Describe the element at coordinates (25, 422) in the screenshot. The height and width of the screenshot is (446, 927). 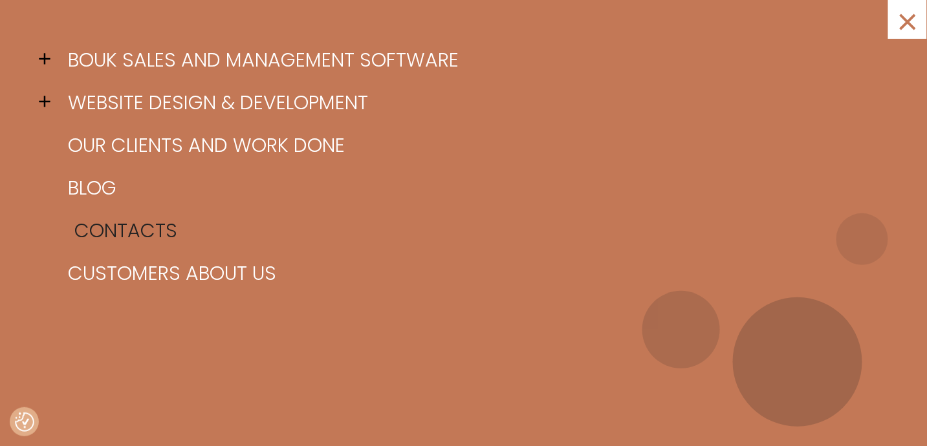
I see `img: Revisit consent button` at that location.